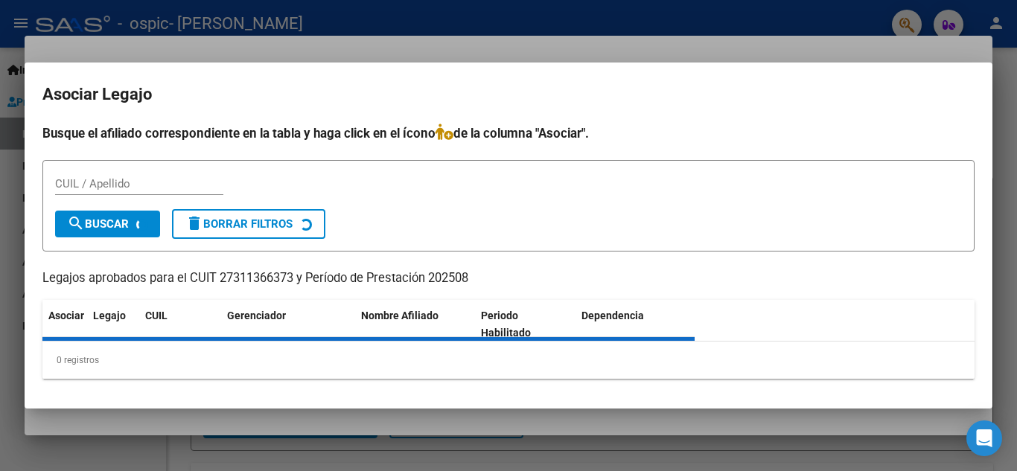 This screenshot has height=471, width=1017. I want to click on mat-icon: search, so click(76, 223).